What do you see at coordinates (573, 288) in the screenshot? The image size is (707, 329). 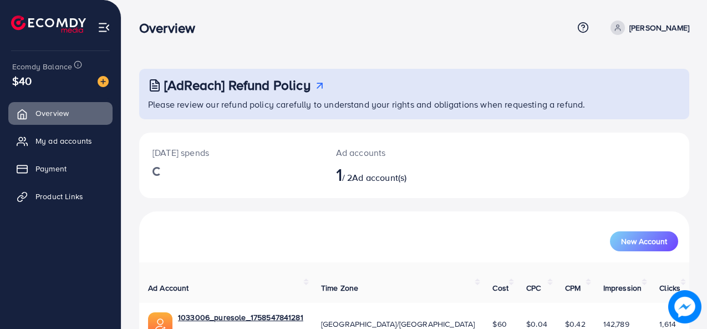 I see `span: CPM` at bounding box center [573, 288].